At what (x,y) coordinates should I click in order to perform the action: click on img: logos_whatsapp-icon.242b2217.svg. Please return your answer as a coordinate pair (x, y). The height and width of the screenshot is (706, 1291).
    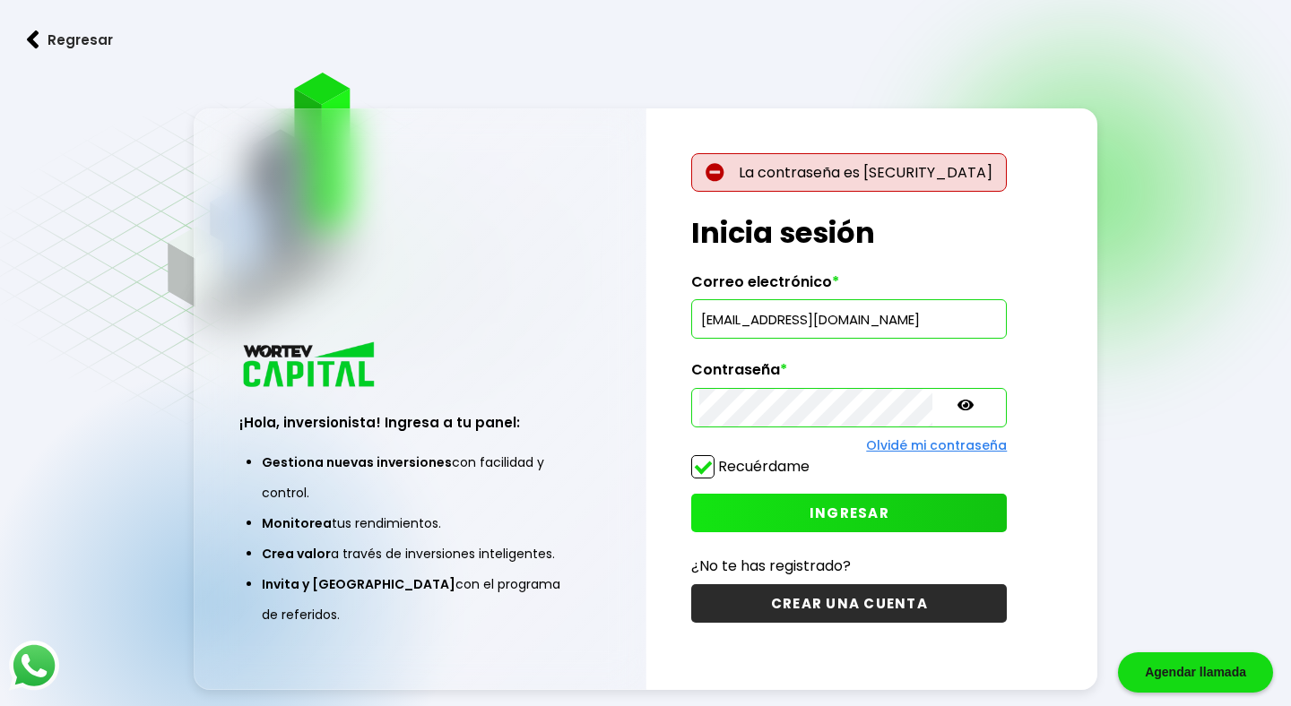
    Looking at the image, I should click on (34, 666).